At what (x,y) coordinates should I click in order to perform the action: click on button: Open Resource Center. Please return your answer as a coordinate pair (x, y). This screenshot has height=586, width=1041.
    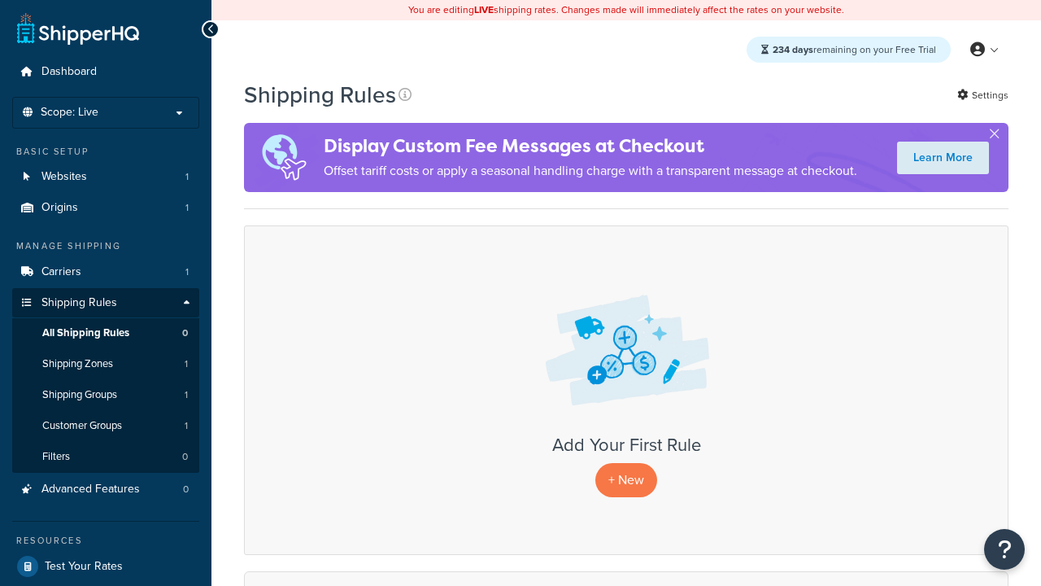
    Looking at the image, I should click on (1005, 549).